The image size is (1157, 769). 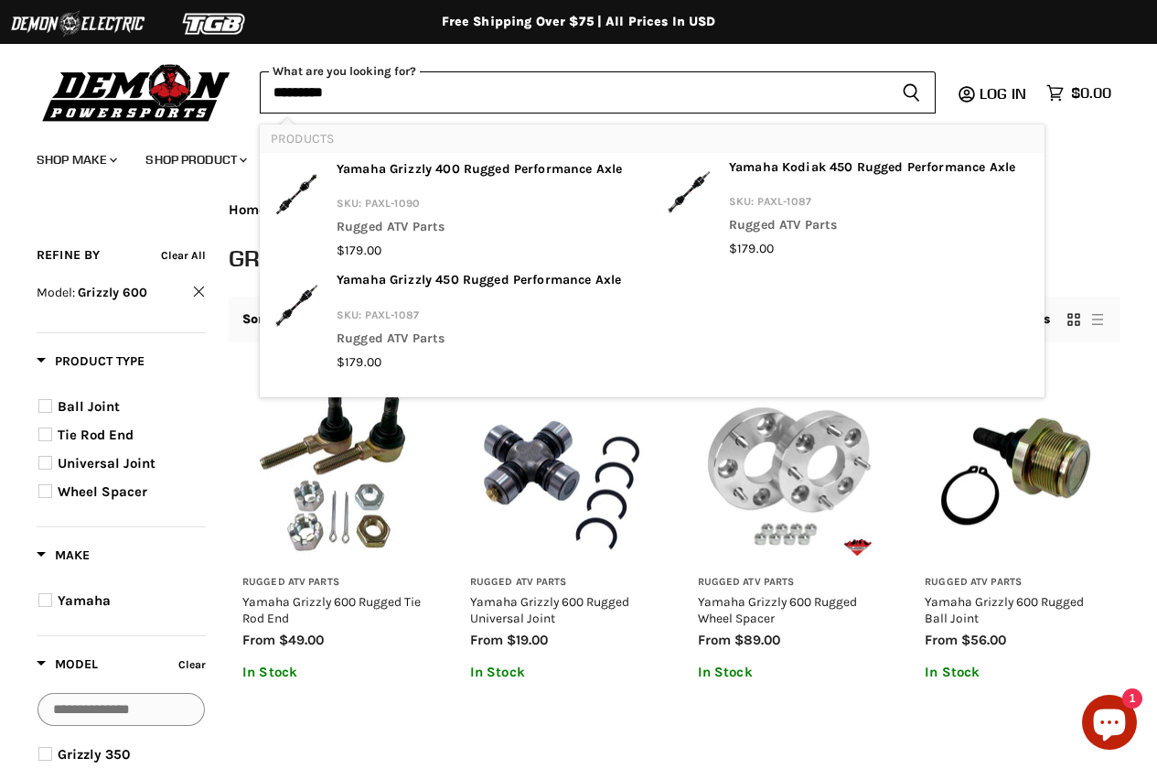 I want to click on form: Product, so click(x=597, y=92).